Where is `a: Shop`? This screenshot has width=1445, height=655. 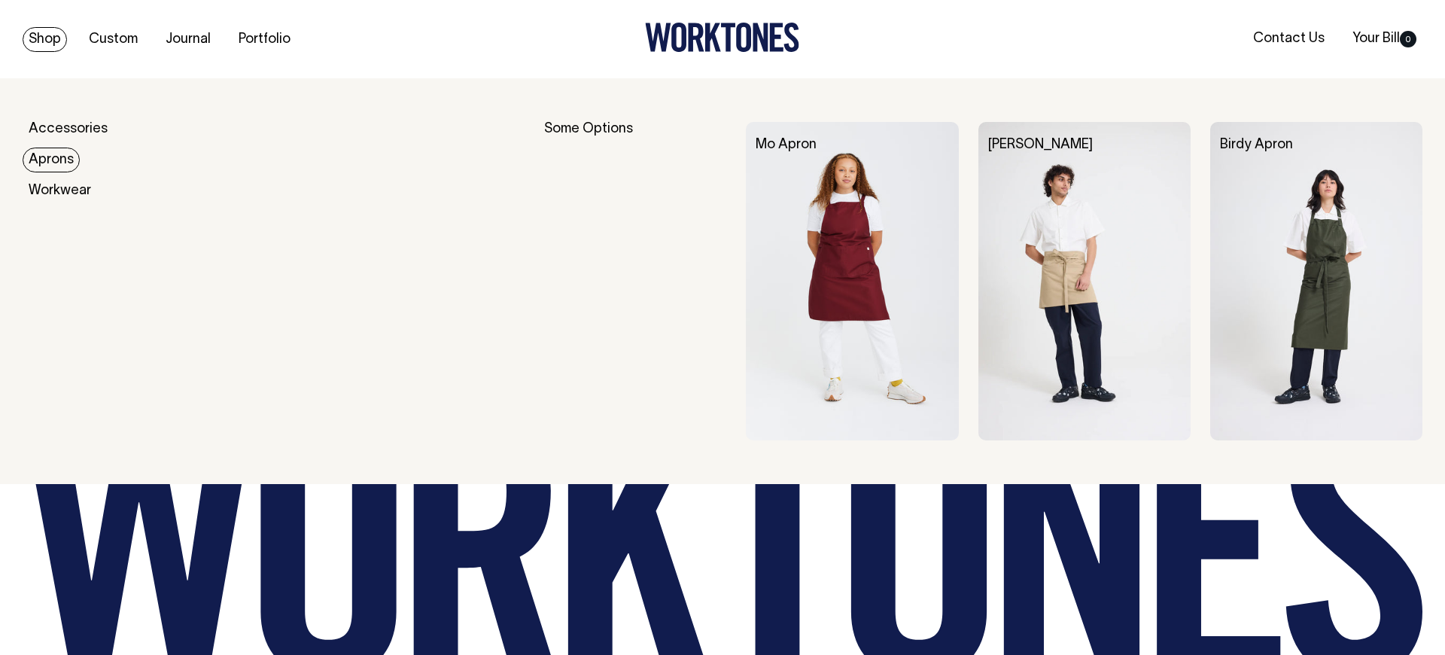 a: Shop is located at coordinates (44, 39).